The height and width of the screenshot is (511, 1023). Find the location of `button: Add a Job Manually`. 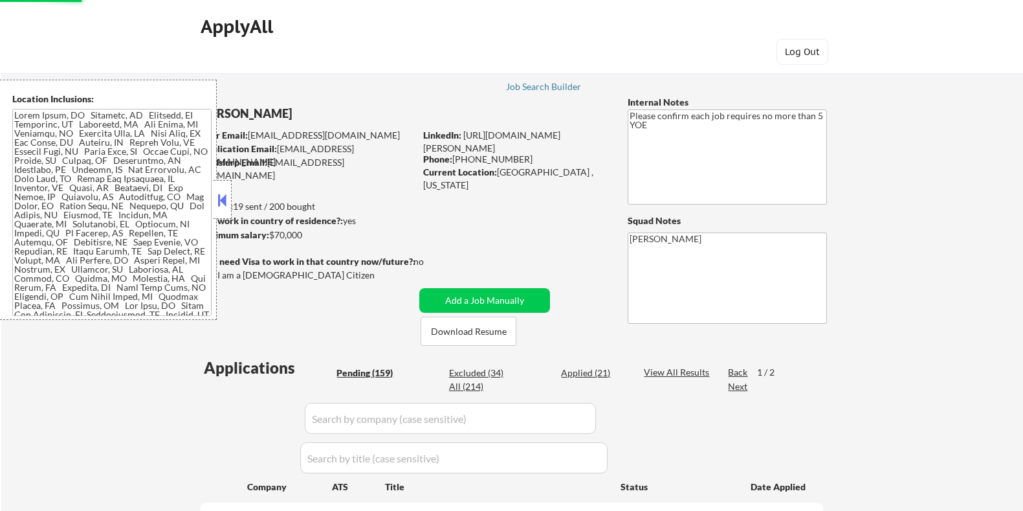

button: Add a Job Manually is located at coordinates (485, 300).